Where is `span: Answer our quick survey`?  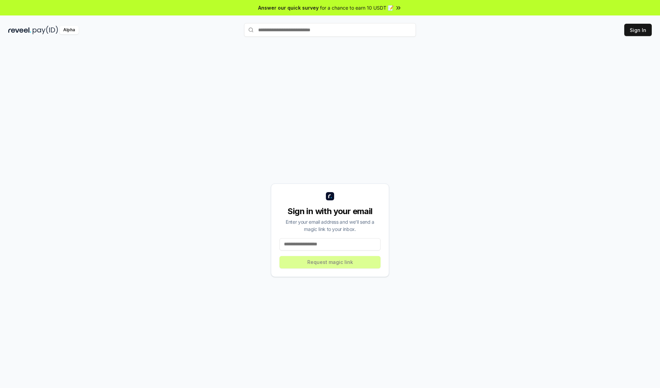
span: Answer our quick survey is located at coordinates (288, 8).